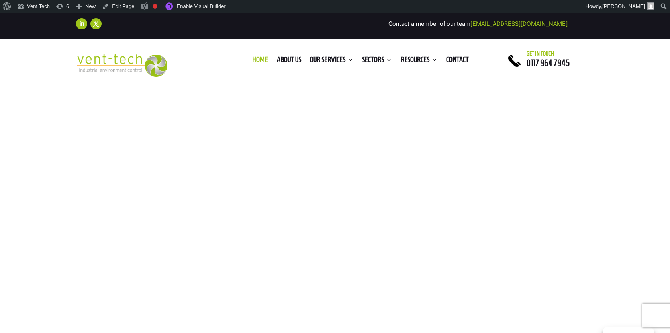 The width and height of the screenshot is (670, 333). What do you see at coordinates (457, 61) in the screenshot?
I see `a: Contact` at bounding box center [457, 61].